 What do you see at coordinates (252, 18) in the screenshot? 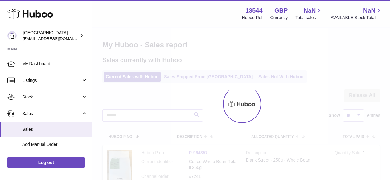
I see `div: Huboo Ref` at bounding box center [252, 18].